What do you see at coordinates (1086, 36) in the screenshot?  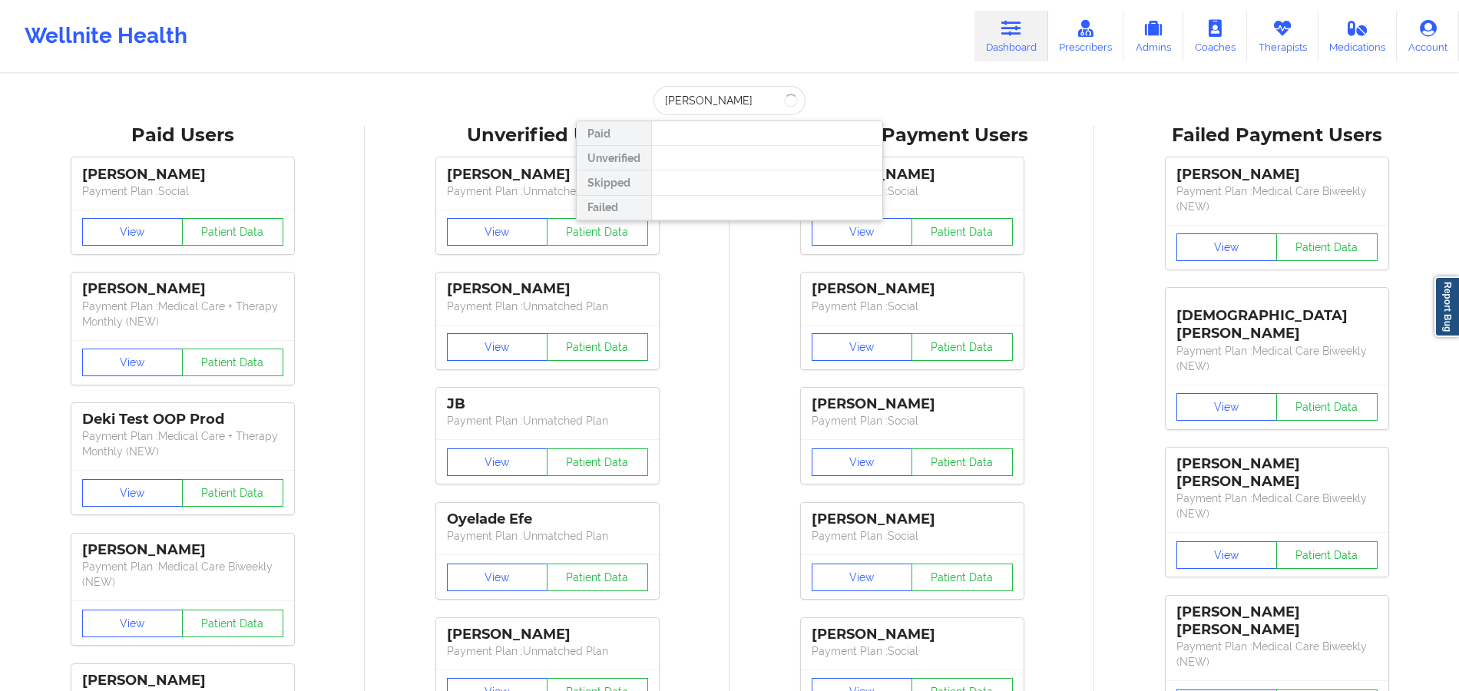 I see `a: Prescribers` at bounding box center [1086, 36].